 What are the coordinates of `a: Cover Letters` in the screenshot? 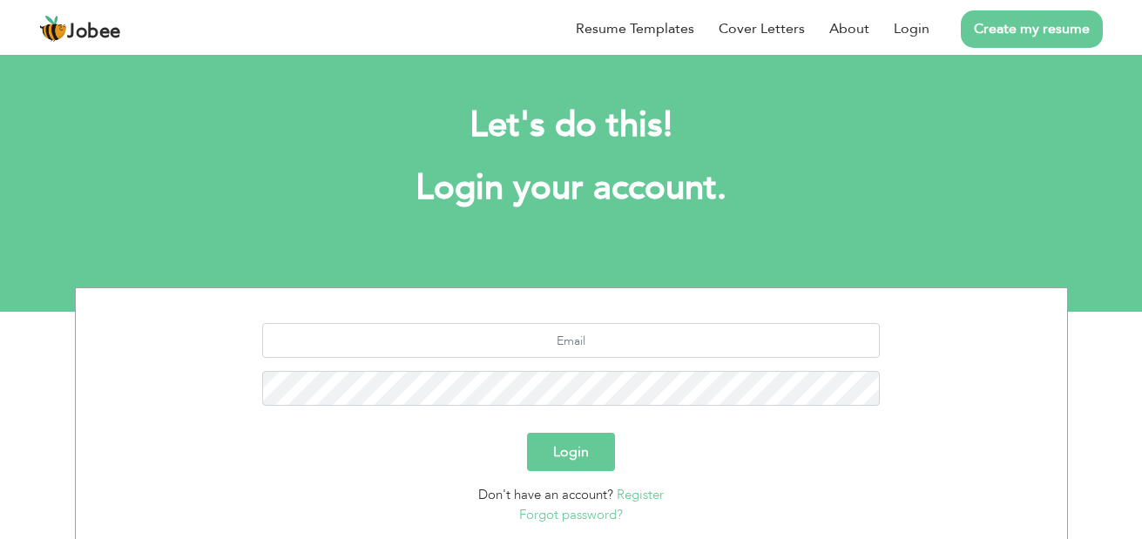 It's located at (761, 29).